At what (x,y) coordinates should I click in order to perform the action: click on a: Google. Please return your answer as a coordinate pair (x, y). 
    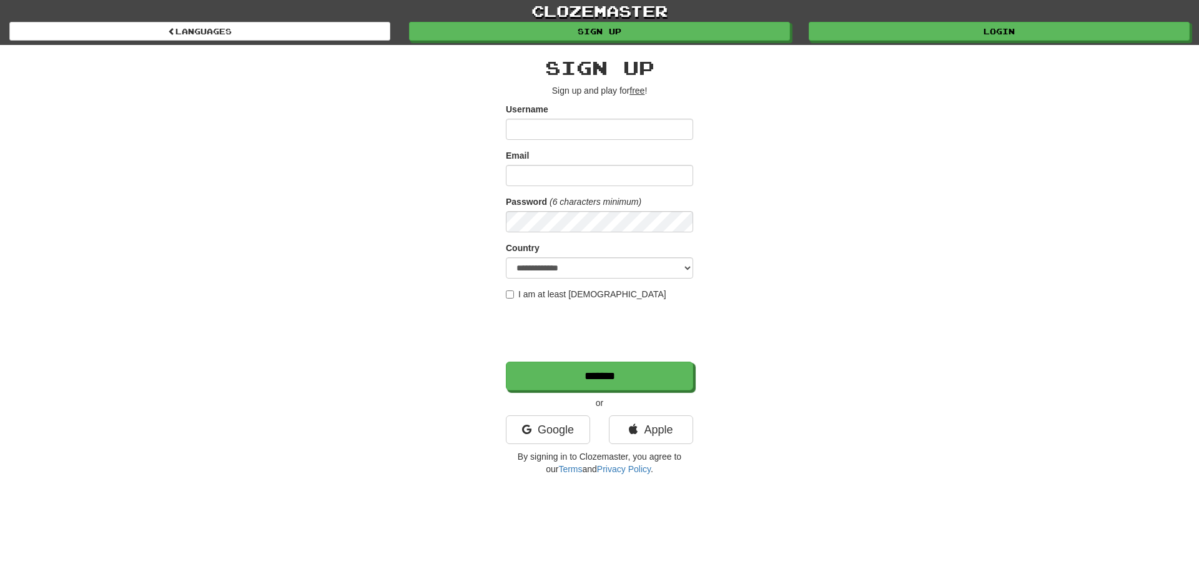
    Looking at the image, I should click on (548, 430).